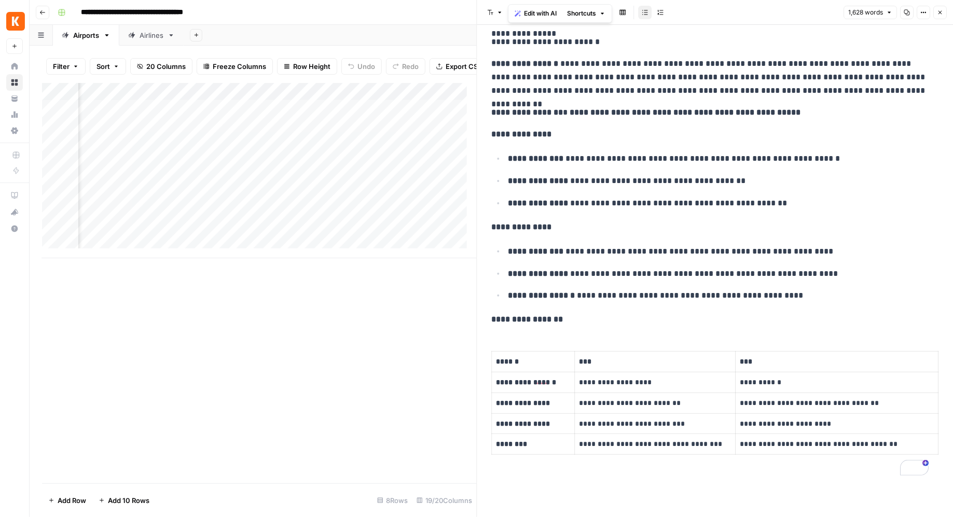 This screenshot has width=953, height=517. What do you see at coordinates (406, 66) in the screenshot?
I see `button: Redo` at bounding box center [406, 66].